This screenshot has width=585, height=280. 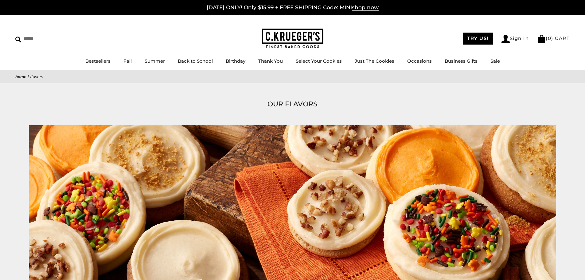 I want to click on a: (0) CART, so click(x=554, y=38).